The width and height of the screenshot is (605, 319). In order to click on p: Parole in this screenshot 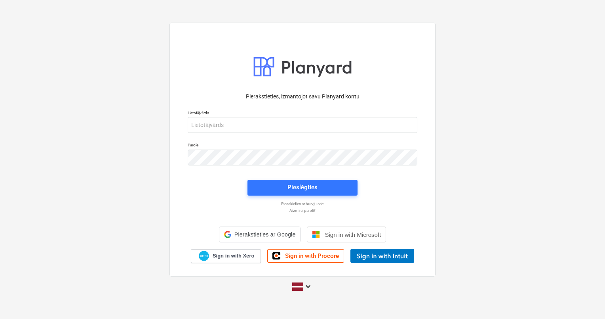, I will do `click(303, 145)`.